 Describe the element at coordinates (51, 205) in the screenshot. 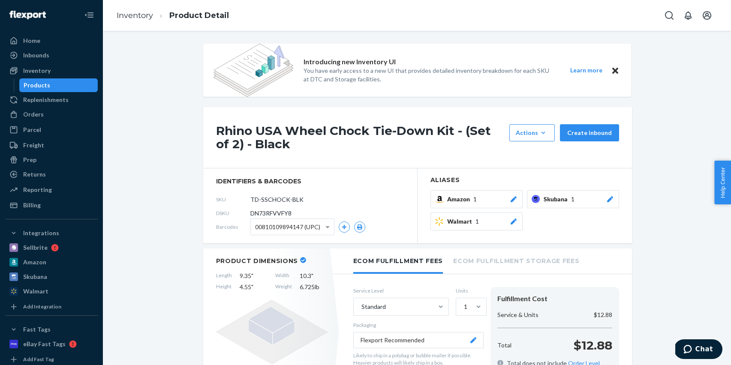

I see `a: Billing` at that location.